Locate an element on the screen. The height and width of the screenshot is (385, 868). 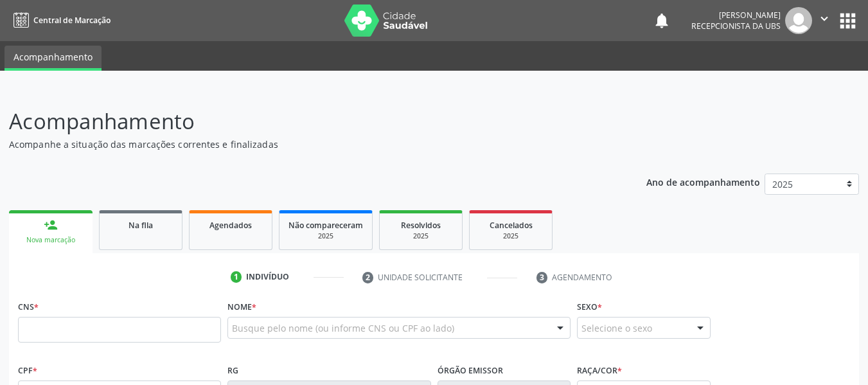
label: RG is located at coordinates (233, 370).